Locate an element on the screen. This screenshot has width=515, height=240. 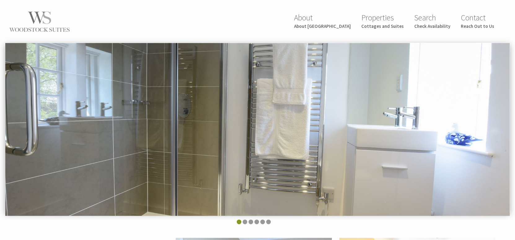
small: Cottages and Suites is located at coordinates (382, 26).